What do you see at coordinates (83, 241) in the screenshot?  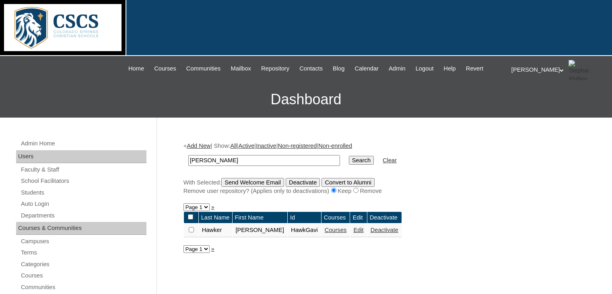 I see `a: Campuses` at bounding box center [83, 241].